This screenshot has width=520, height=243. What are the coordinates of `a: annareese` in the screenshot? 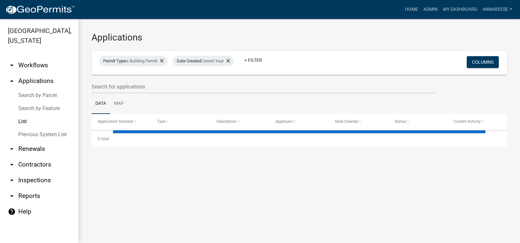 It's located at (497, 9).